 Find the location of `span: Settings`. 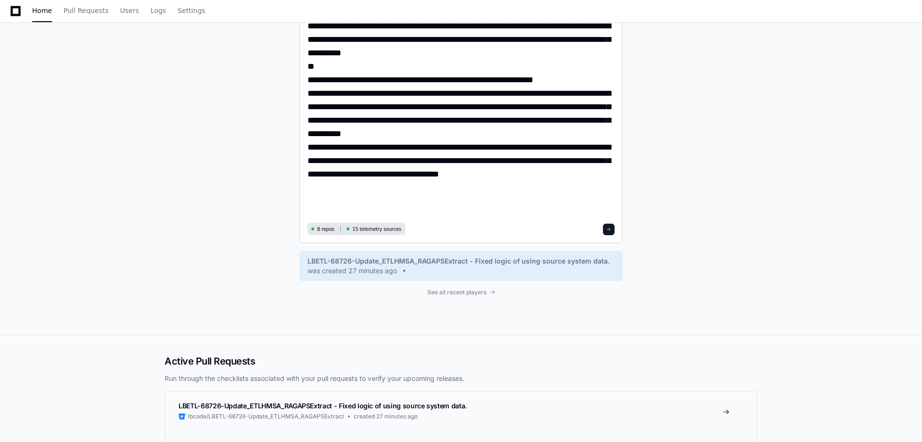

span: Settings is located at coordinates (191, 11).